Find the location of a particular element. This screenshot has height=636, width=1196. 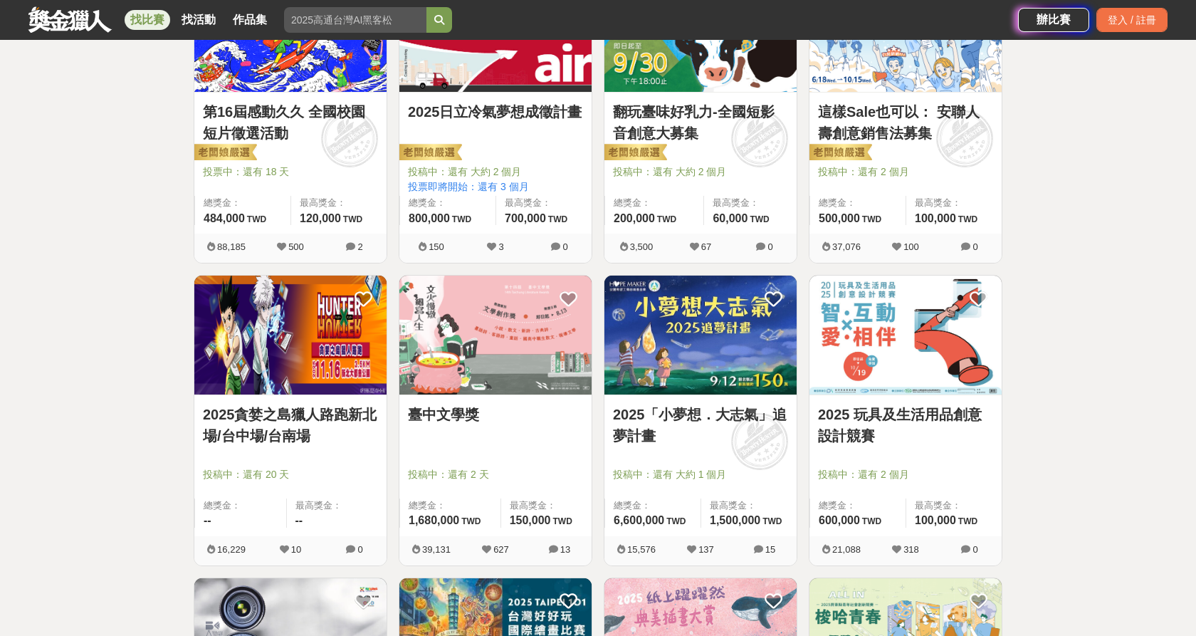

span: 投稿中：還有 大約 1 個月 is located at coordinates (701, 474).